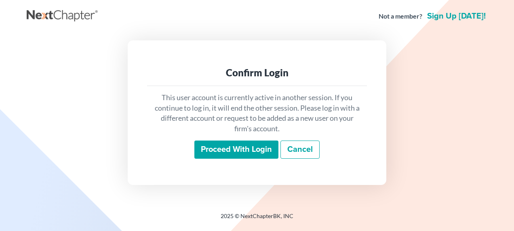 The height and width of the screenshot is (231, 514). What do you see at coordinates (236, 150) in the screenshot?
I see `input: Proceed with login` at bounding box center [236, 150].